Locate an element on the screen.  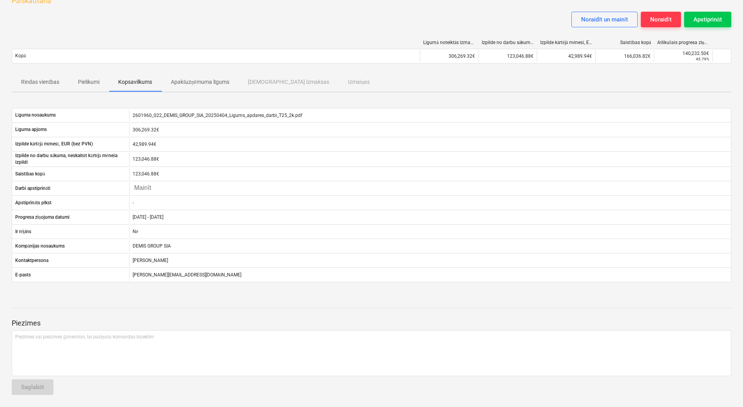
small: 45.79% is located at coordinates (702, 59).